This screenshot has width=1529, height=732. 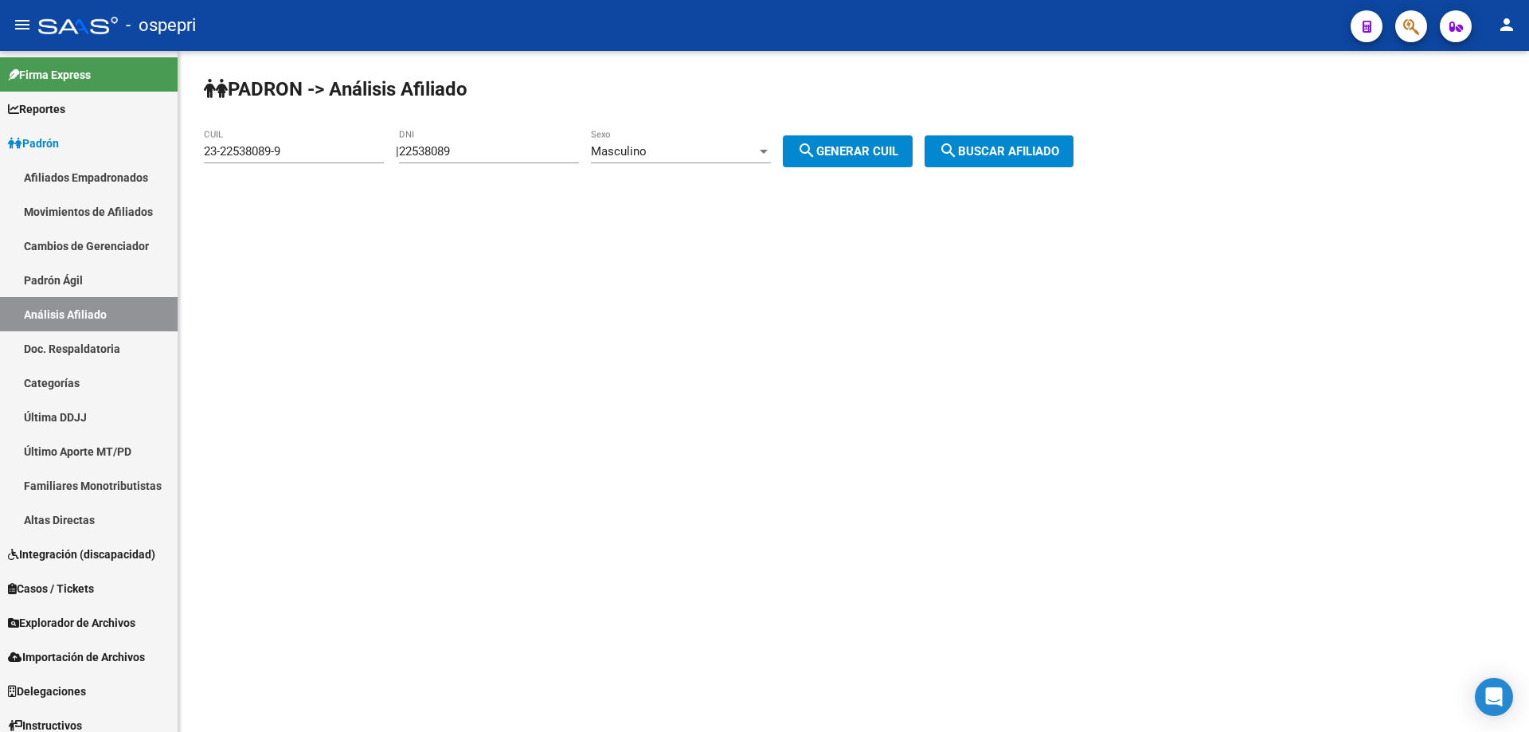 I want to click on span: Firma Express, so click(x=49, y=75).